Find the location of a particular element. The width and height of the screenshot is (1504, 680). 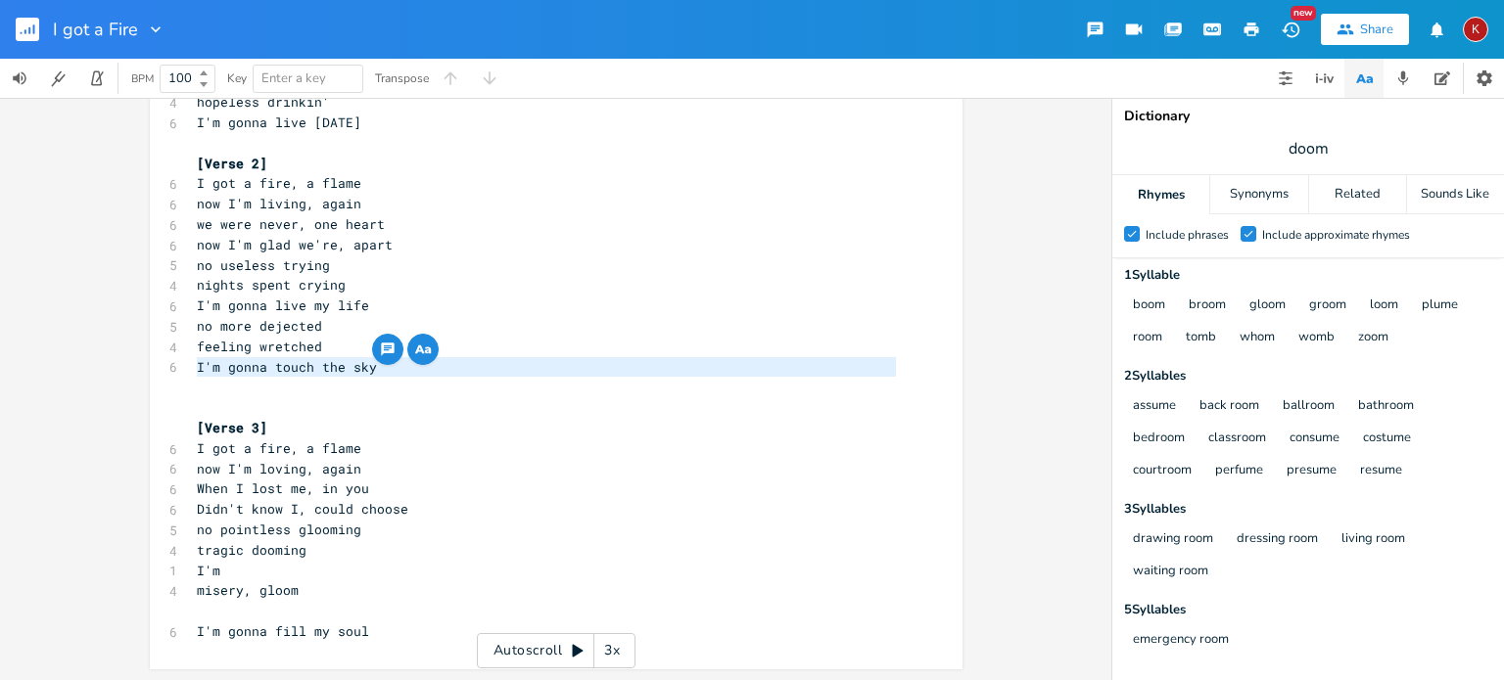

button: drawing room is located at coordinates (1173, 539).